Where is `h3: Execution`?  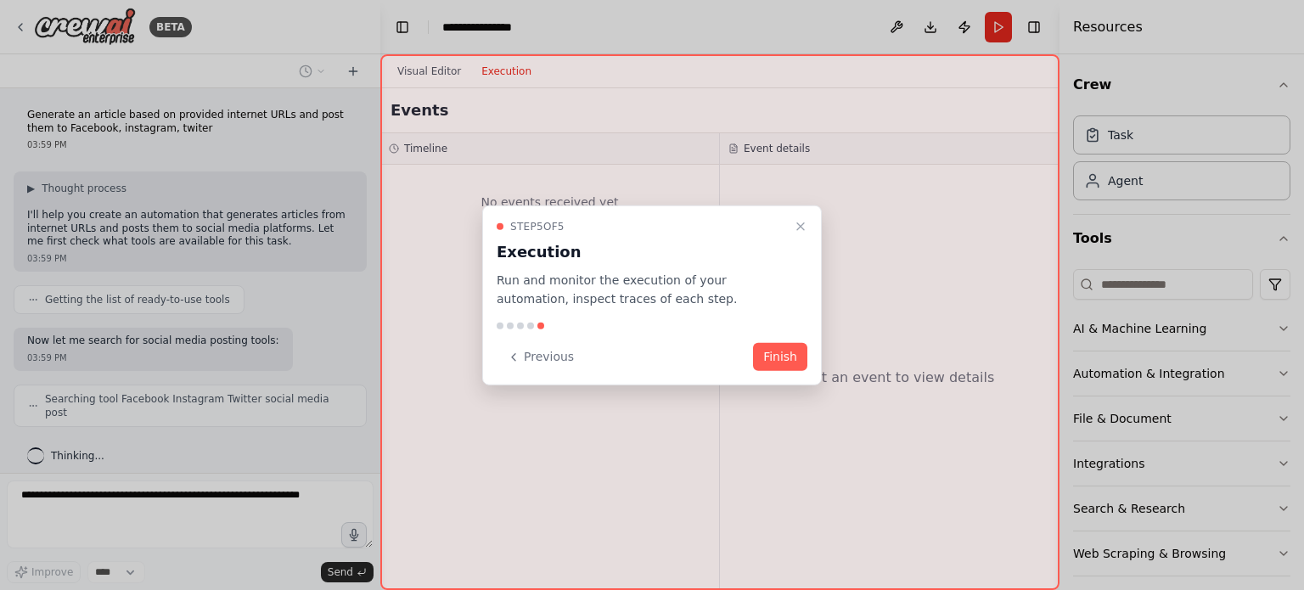
h3: Execution is located at coordinates (642, 251).